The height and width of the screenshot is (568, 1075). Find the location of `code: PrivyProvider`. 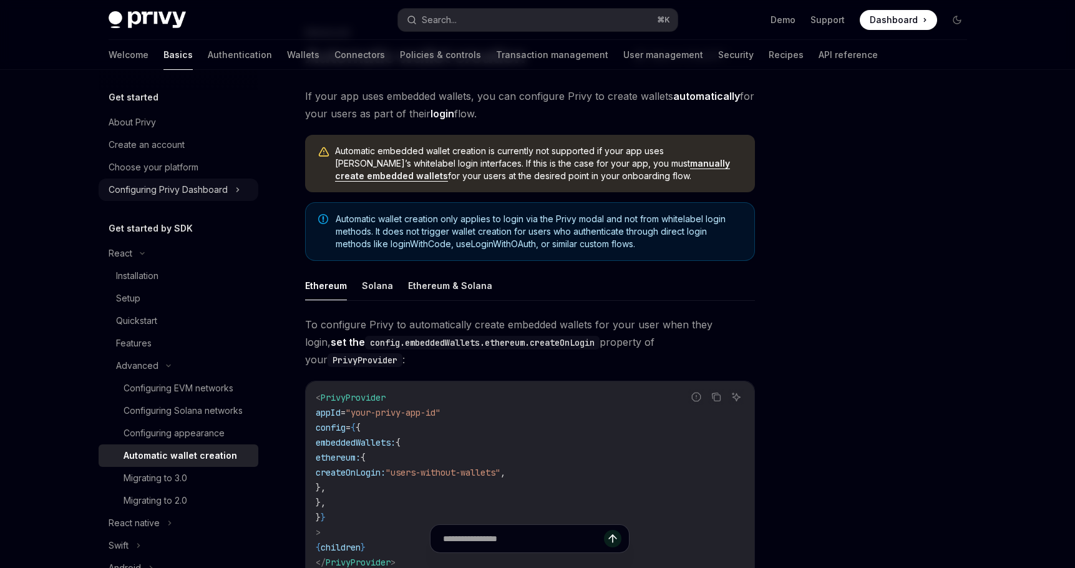

code: PrivyProvider is located at coordinates (365, 360).